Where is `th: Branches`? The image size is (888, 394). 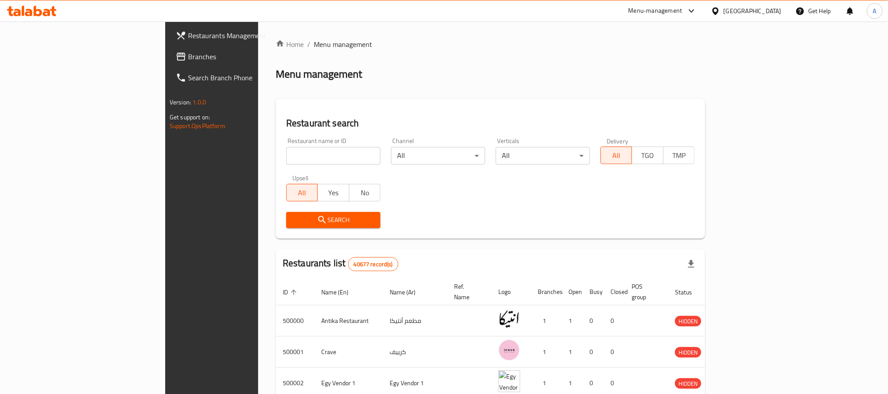 th: Branches is located at coordinates (546, 292).